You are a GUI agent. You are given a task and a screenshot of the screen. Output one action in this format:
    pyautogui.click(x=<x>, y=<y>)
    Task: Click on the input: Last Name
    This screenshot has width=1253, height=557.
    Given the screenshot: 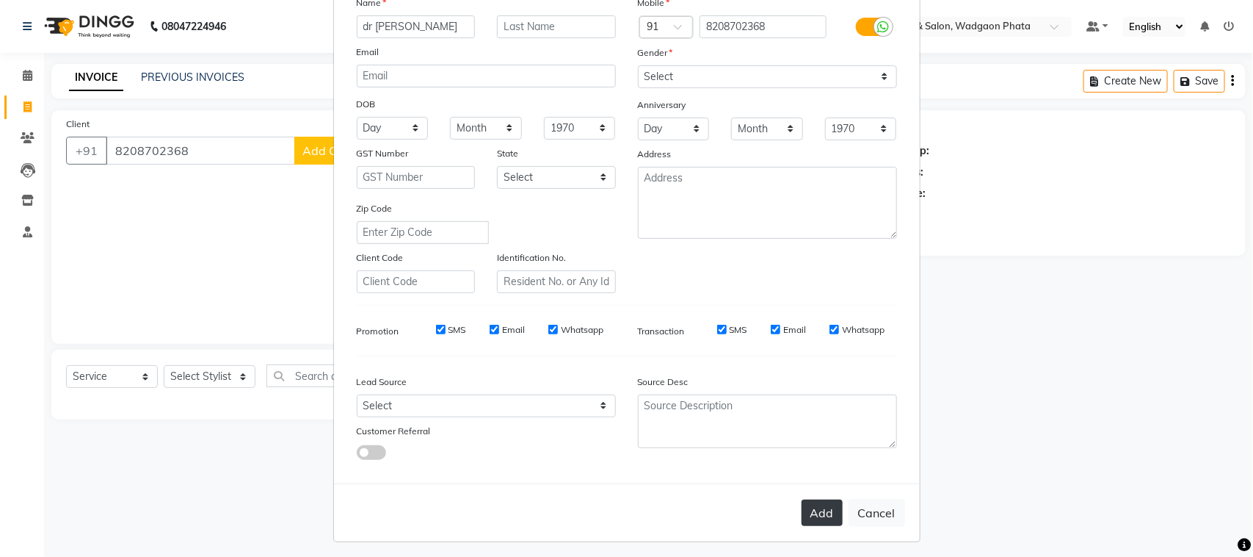 What is the action you would take?
    pyautogui.click(x=557, y=26)
    